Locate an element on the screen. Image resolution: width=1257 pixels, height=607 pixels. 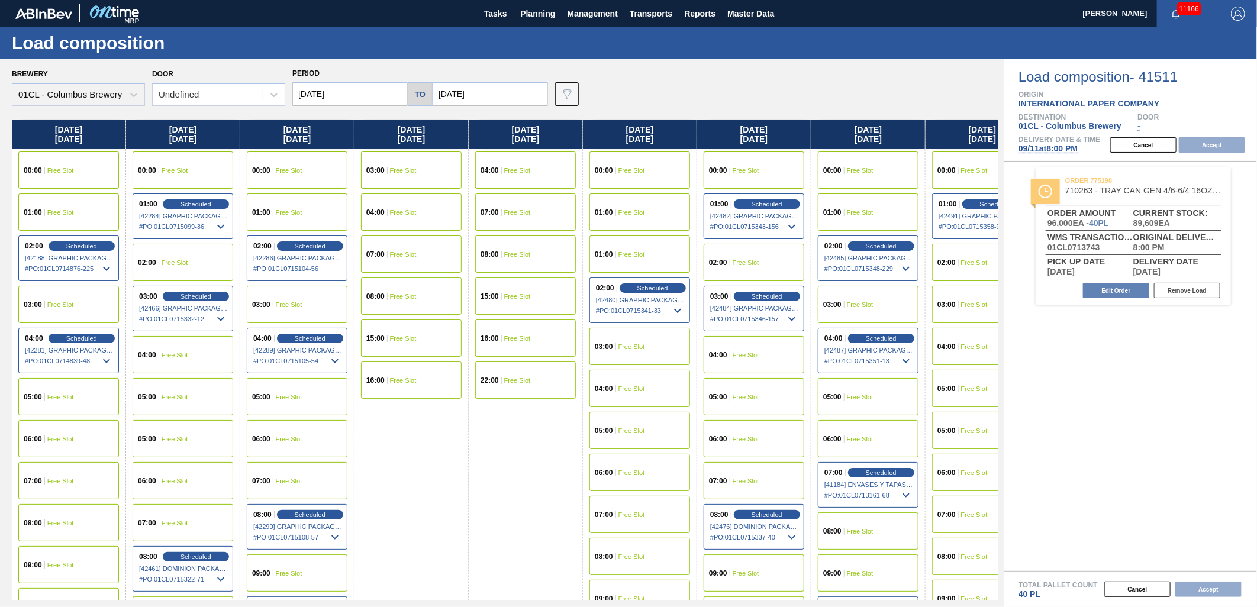
span: [42482] GRAPHIC PACKAGING INTERNATIONA - 0008221069 is located at coordinates (754, 216).